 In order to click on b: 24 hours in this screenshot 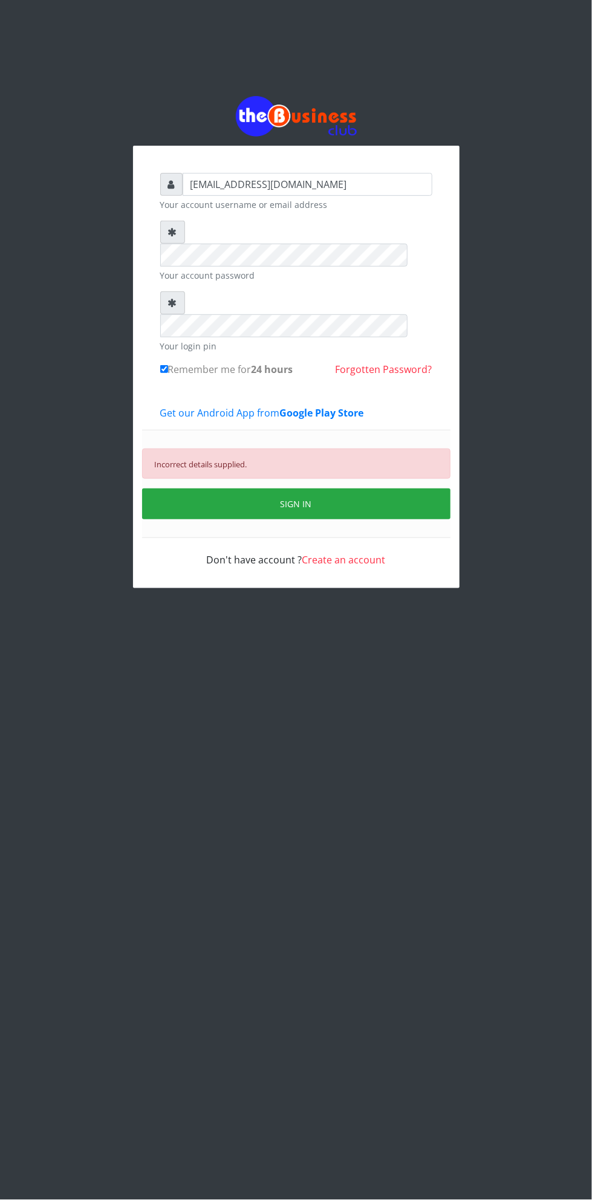, I will do `click(272, 369)`.